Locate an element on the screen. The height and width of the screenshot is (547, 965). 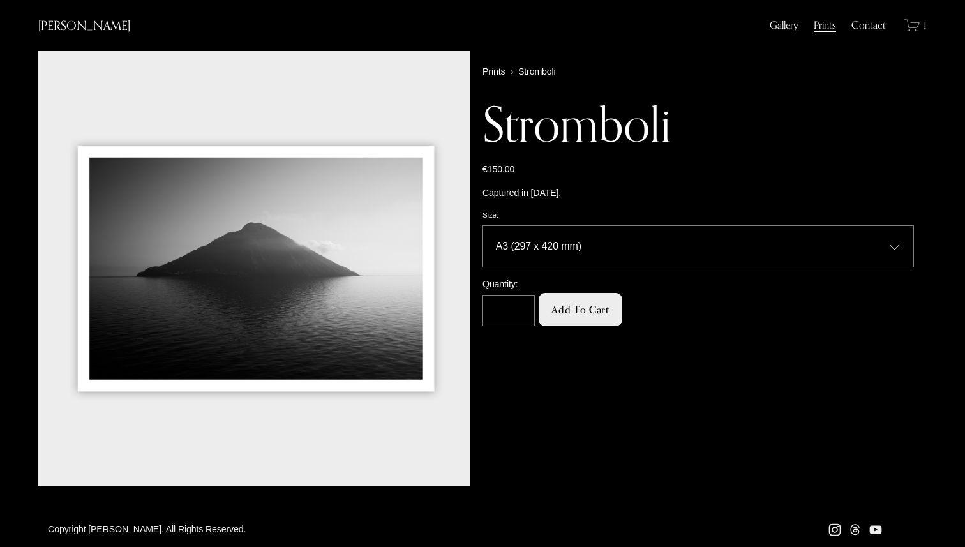
button: Add To Cart is located at coordinates (581, 310).